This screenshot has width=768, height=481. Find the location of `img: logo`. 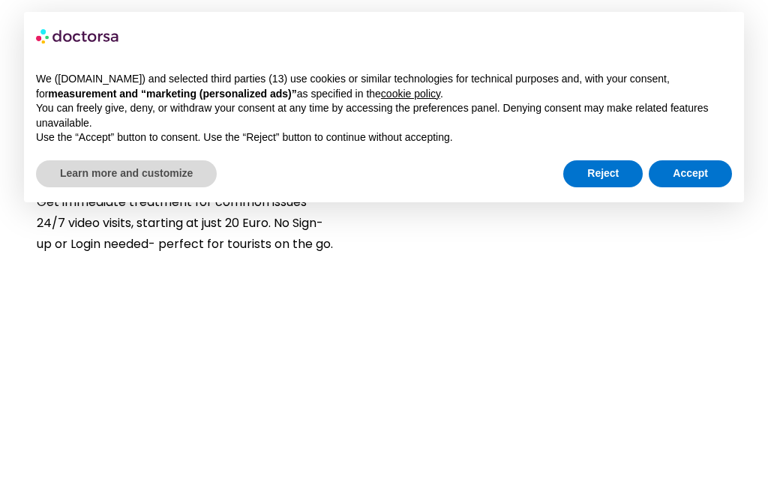

img: logo is located at coordinates (78, 36).